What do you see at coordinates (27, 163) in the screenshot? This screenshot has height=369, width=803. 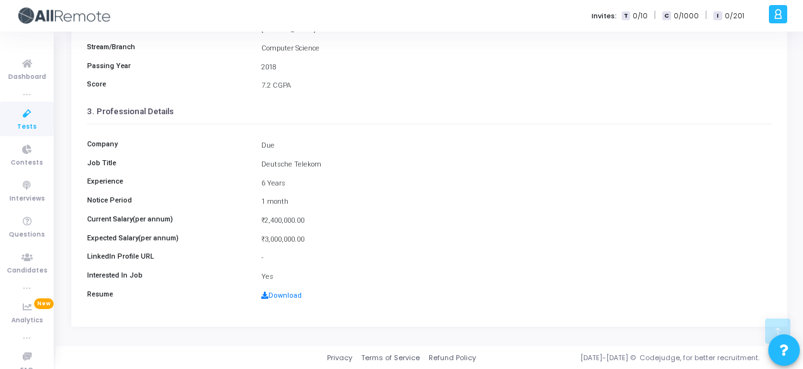 I see `span: Contests` at bounding box center [27, 163].